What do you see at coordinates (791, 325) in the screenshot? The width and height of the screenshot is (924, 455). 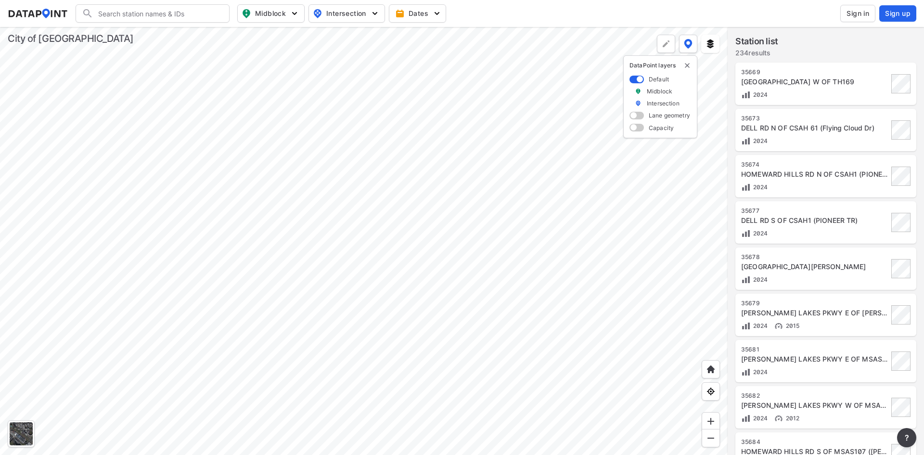 I see `span: 2015` at bounding box center [791, 325].